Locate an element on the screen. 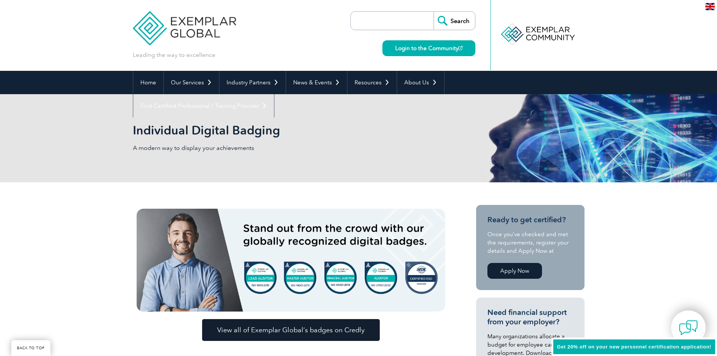  a: Login to the Community is located at coordinates (429, 48).